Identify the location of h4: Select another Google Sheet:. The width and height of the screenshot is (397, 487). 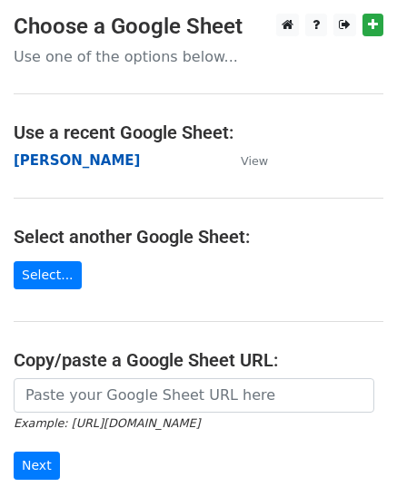
(198, 237).